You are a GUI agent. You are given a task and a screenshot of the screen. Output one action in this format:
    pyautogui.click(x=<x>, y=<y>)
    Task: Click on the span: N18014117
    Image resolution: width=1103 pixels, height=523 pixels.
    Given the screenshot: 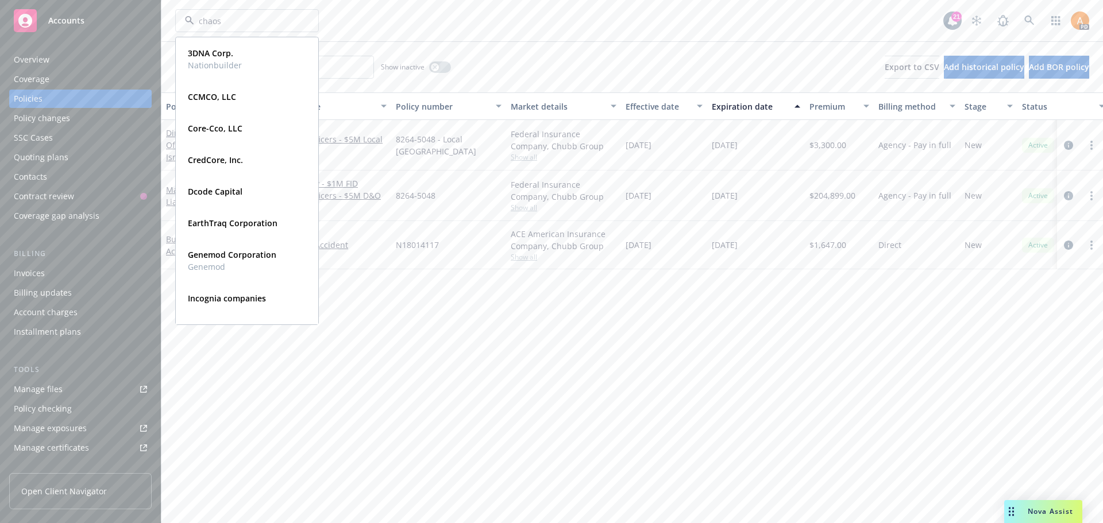 What is the action you would take?
    pyautogui.click(x=417, y=245)
    